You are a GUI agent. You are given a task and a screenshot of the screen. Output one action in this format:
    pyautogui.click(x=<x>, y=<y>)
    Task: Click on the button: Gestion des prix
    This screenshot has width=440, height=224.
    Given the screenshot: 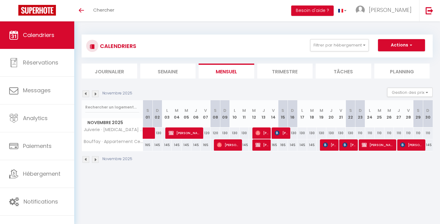 What is the action you would take?
    pyautogui.click(x=410, y=92)
    